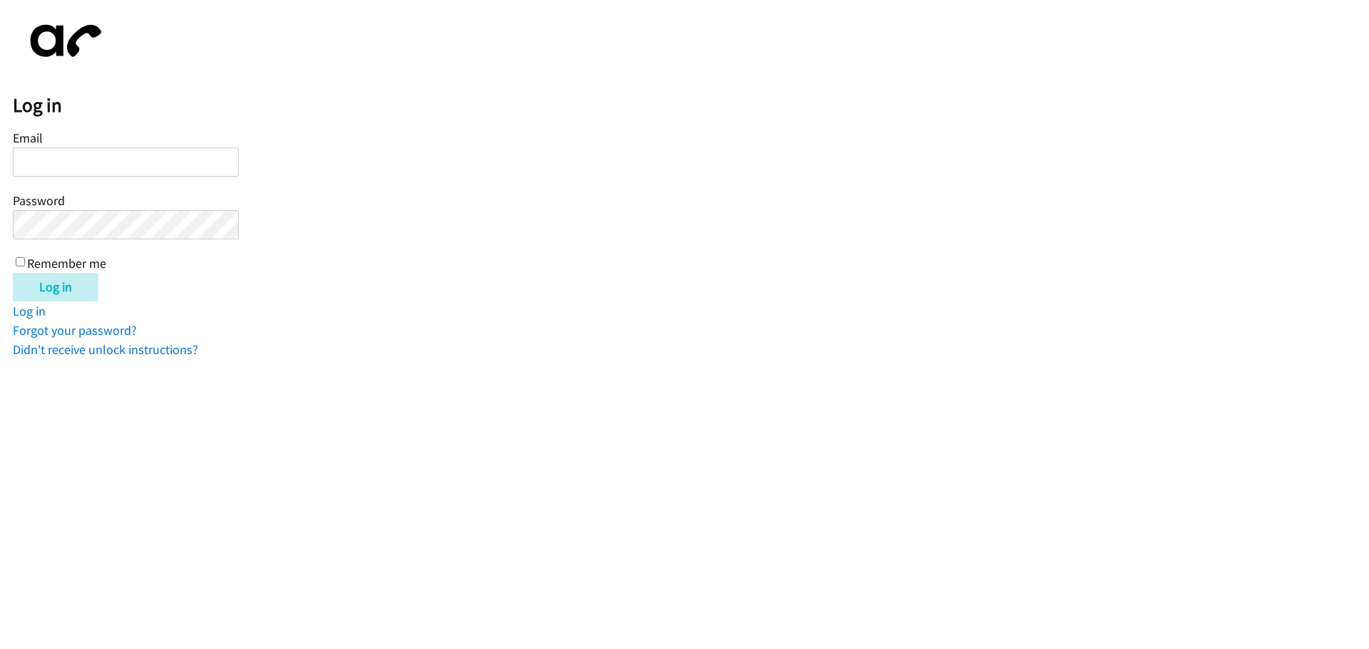  What do you see at coordinates (56, 287) in the screenshot?
I see `input: Log in` at bounding box center [56, 287].